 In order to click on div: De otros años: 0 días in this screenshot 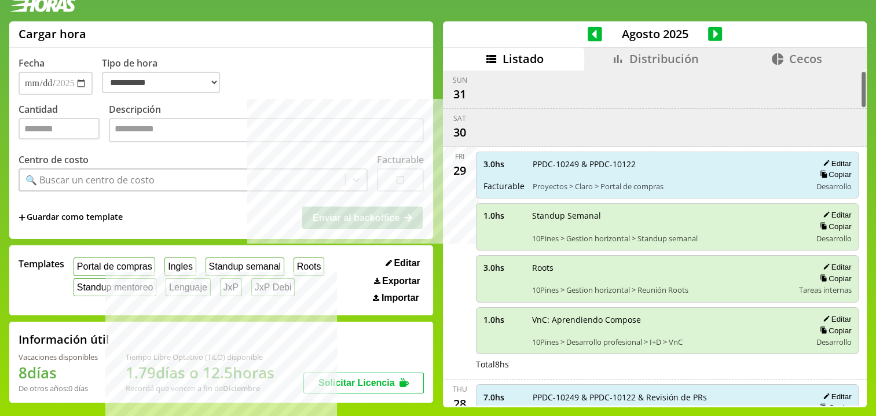, I will do `click(58, 388)`.